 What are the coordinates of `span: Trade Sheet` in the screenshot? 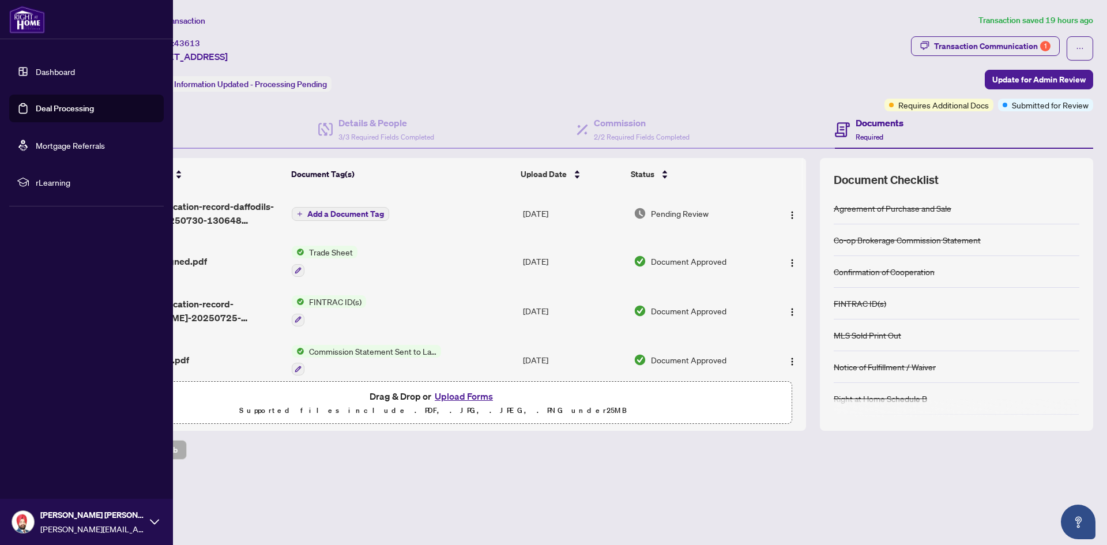 It's located at (331, 252).